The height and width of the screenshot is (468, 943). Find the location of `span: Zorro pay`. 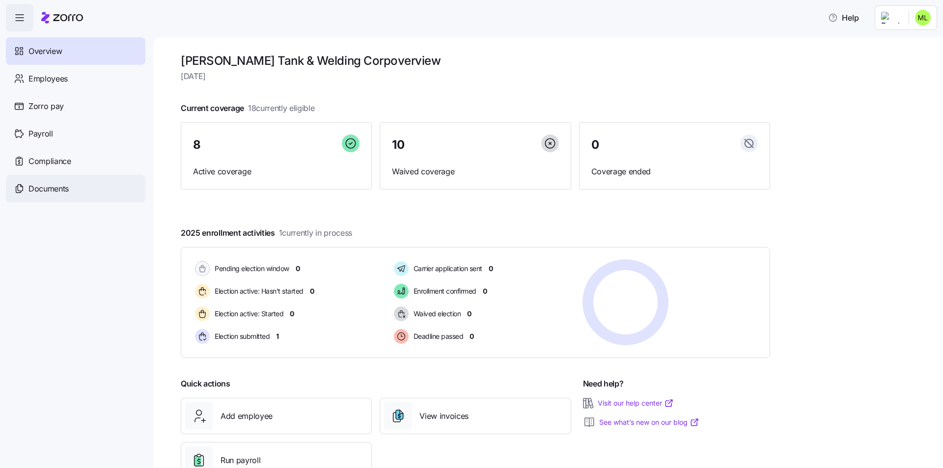

span: Zorro pay is located at coordinates (46, 106).